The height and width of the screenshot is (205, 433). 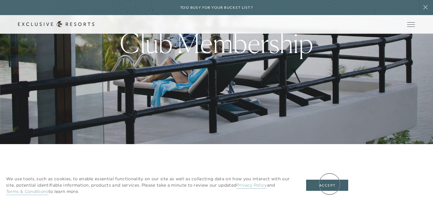 I want to click on h1: Club Membership, so click(x=217, y=43).